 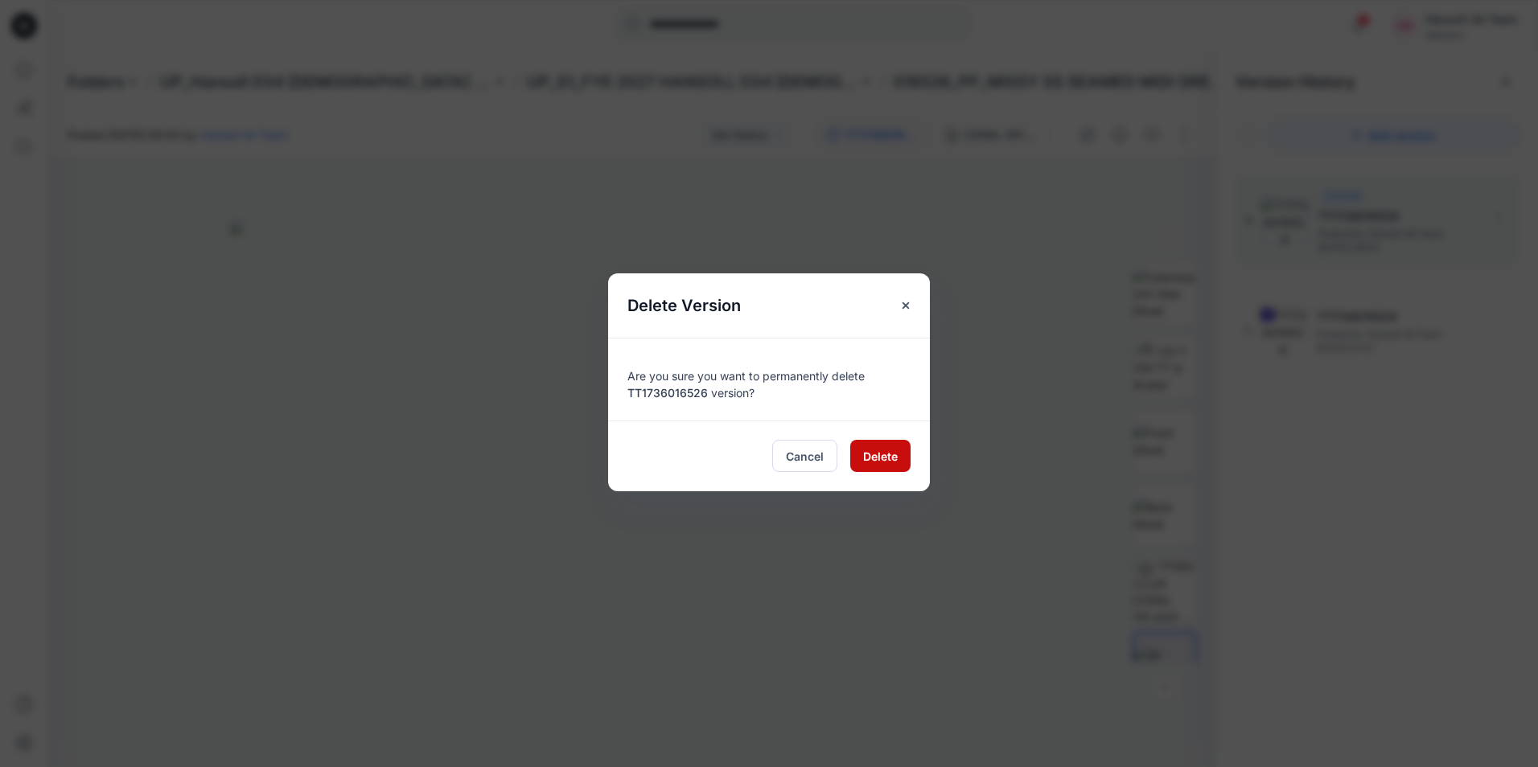 I want to click on span: TT1736016526, so click(x=668, y=393).